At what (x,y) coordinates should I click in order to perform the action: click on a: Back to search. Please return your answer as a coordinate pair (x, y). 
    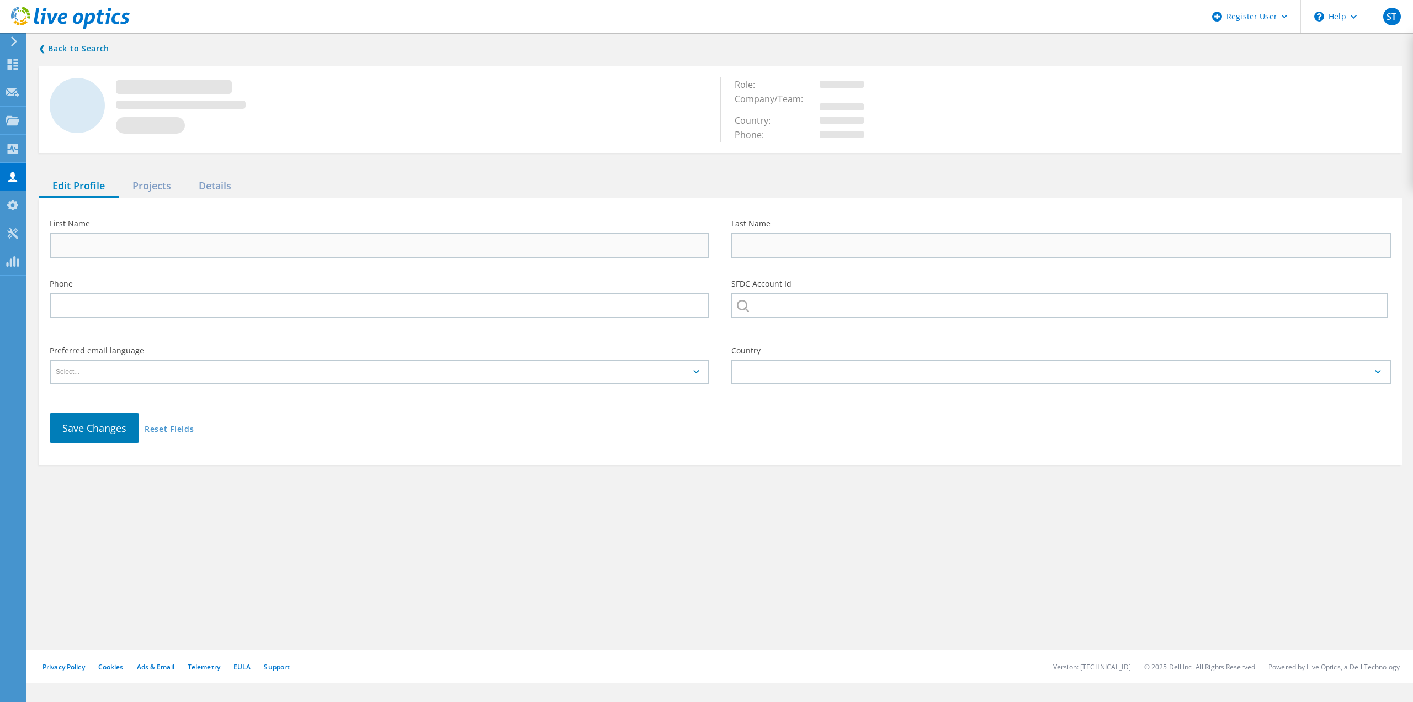
    Looking at the image, I should click on (74, 49).